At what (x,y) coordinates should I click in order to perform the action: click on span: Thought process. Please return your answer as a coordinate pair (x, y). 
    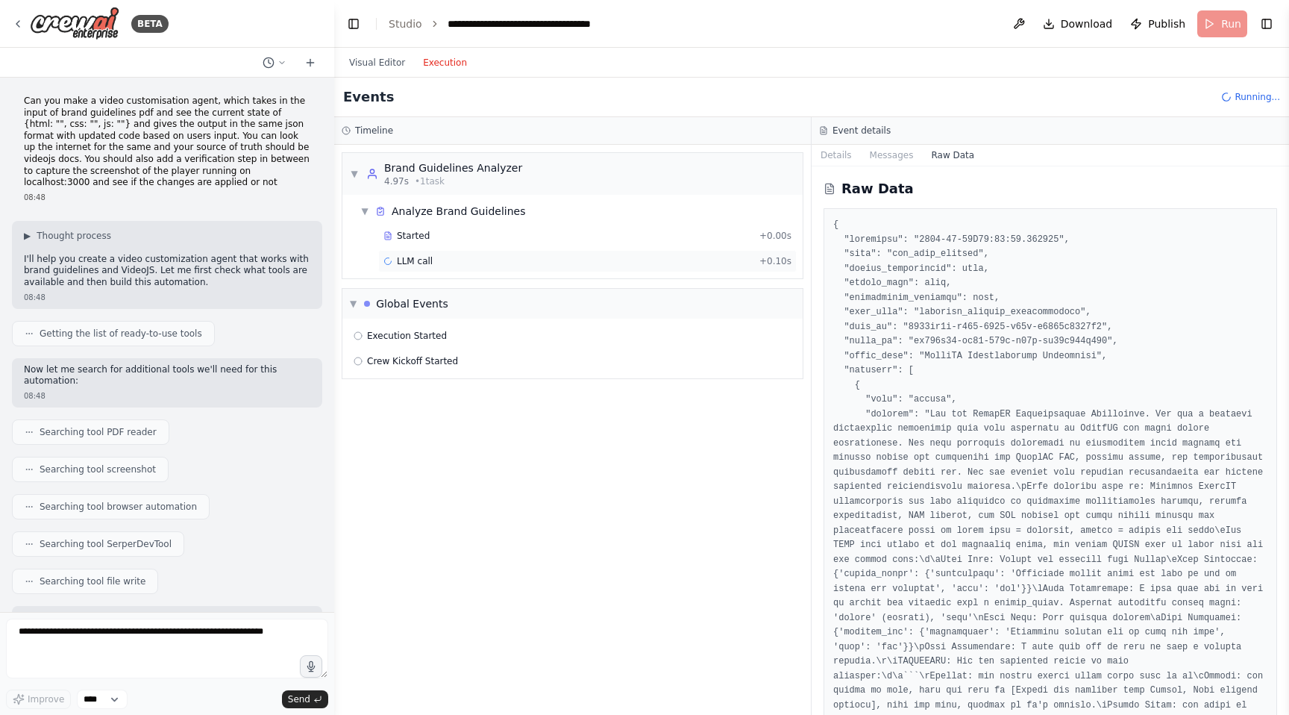
    Looking at the image, I should click on (74, 236).